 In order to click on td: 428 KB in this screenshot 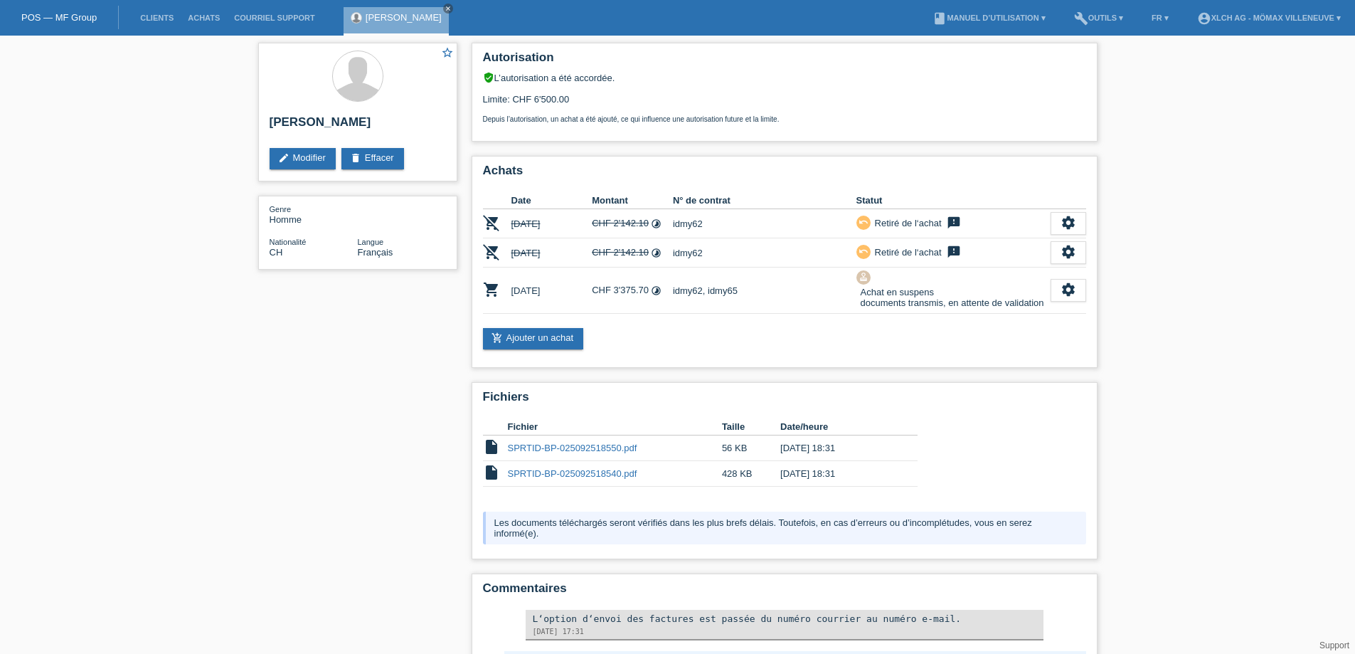, I will do `click(751, 474)`.